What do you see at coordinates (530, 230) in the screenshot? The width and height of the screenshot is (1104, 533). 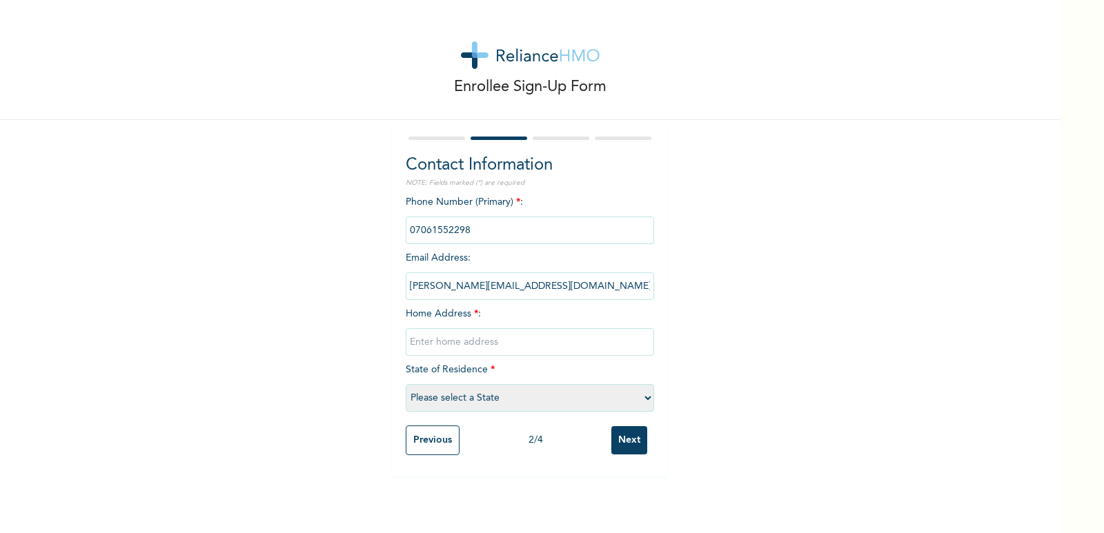 I see `input: Enter Primary Phone Number` at bounding box center [530, 230].